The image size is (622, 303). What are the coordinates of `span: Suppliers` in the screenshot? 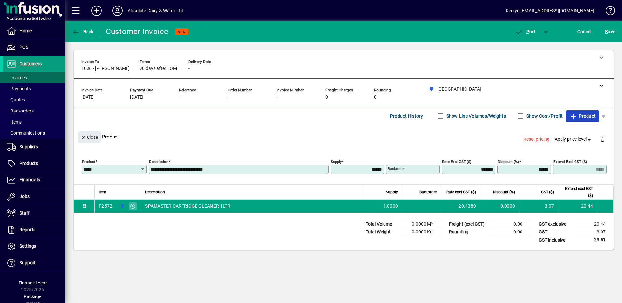 It's located at (29, 147).